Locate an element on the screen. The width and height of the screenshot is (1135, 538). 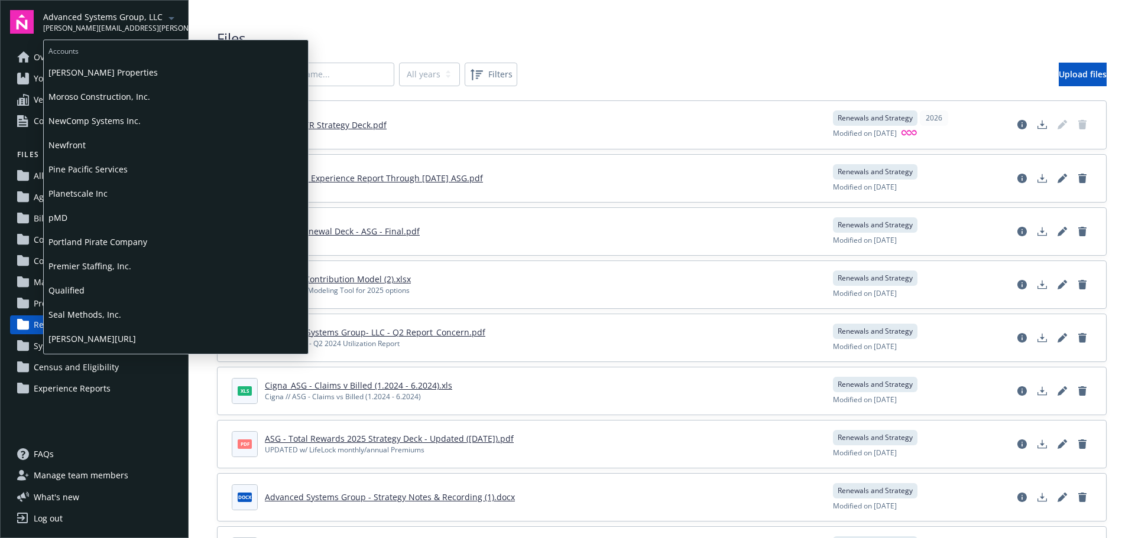
button: Files is located at coordinates (94, 157).